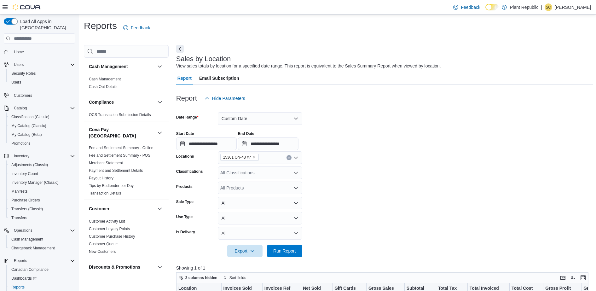  What do you see at coordinates (29, 126) in the screenshot?
I see `a: My Catalog (Classic)` at bounding box center [29, 126].